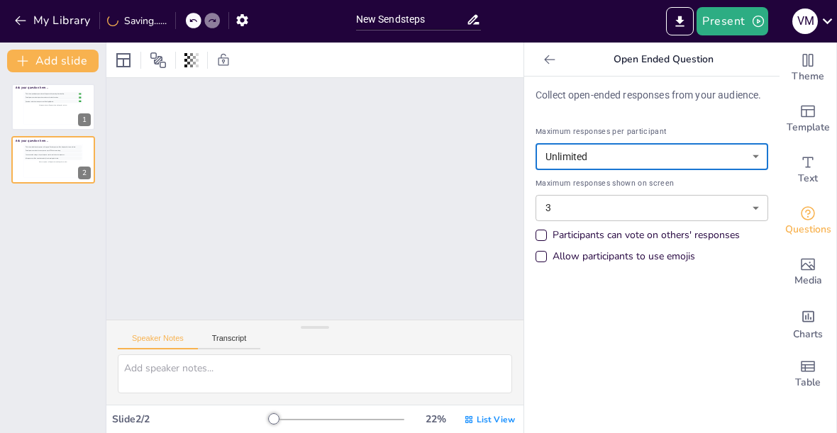 This screenshot has height=433, width=837. I want to click on div: This is how individual responses will appear. Each response will be displayed in its own block., so click(53, 147).